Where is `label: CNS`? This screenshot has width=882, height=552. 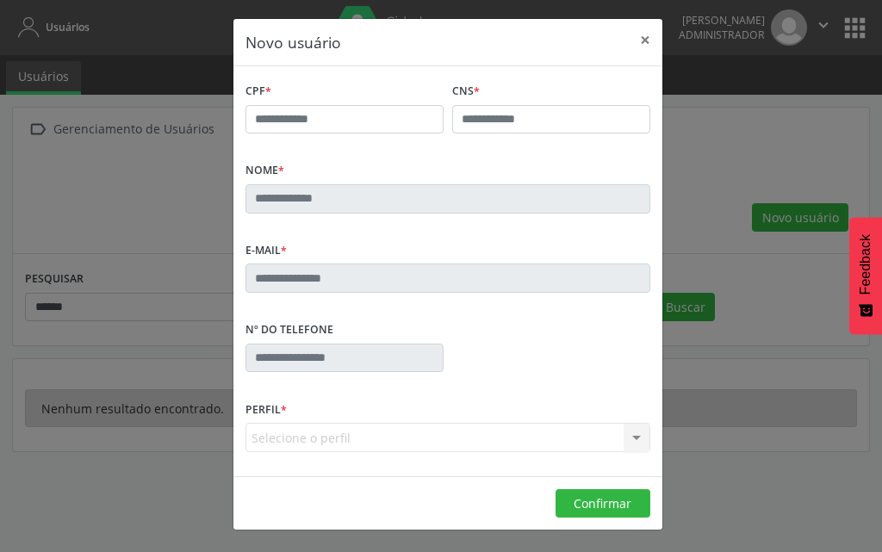
label: CNS is located at coordinates (466, 91).